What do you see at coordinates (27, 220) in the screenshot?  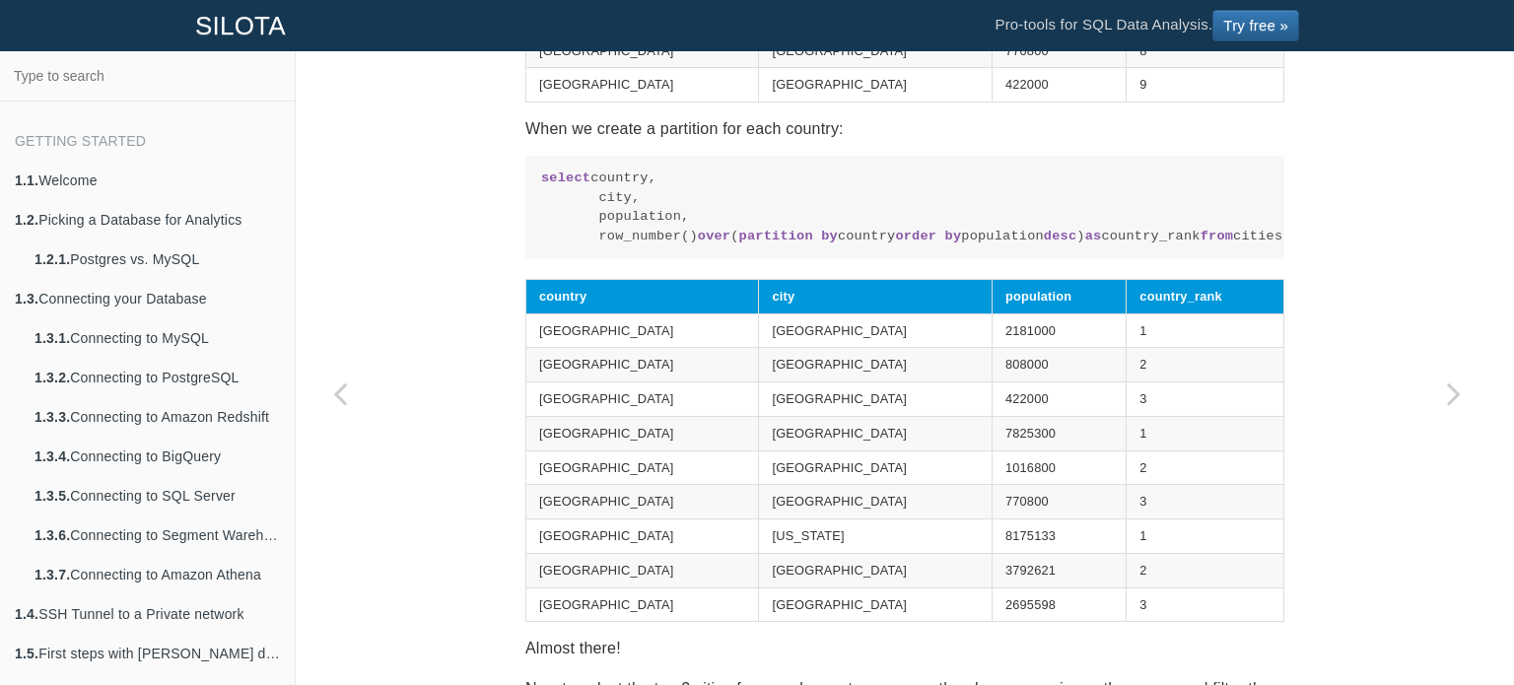 I see `b: 1.2.` at bounding box center [27, 220].